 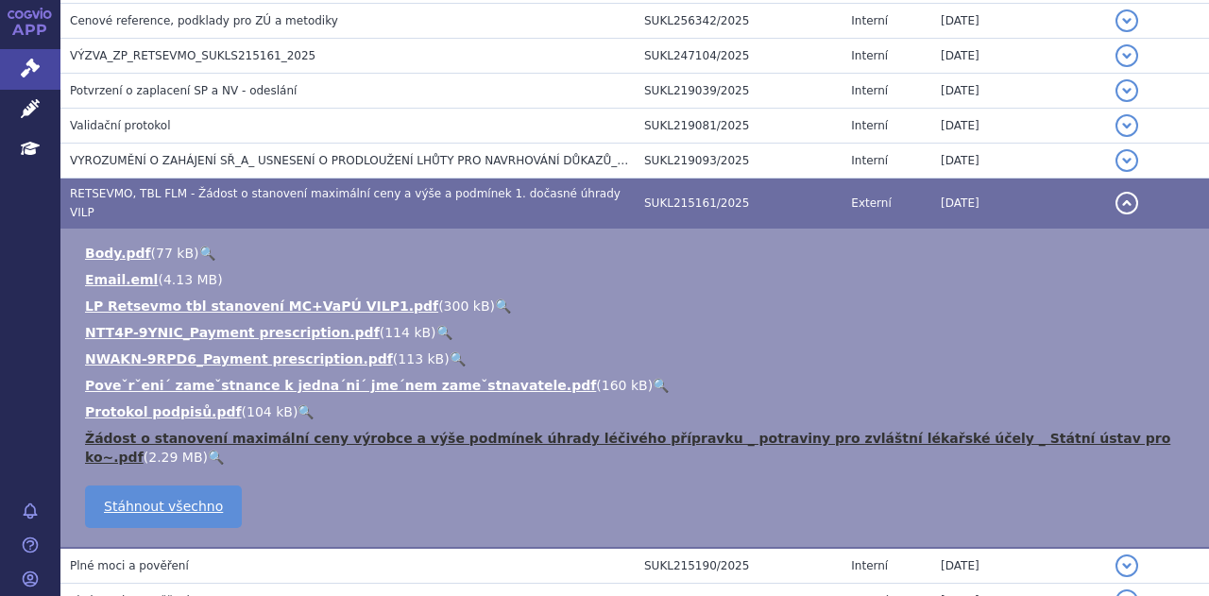 I want to click on span: 2.29 MB, so click(x=175, y=457).